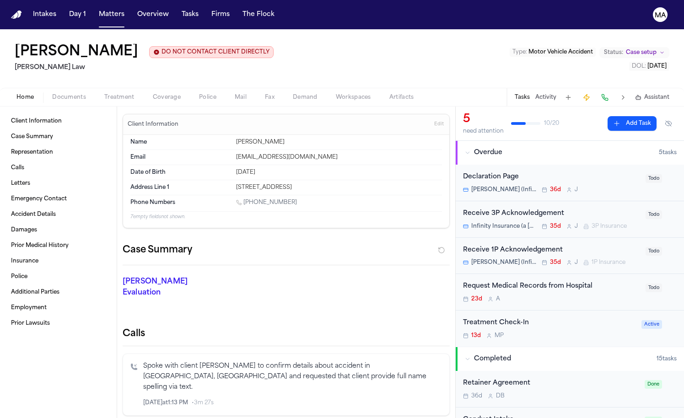  I want to click on dt: Email, so click(180, 157).